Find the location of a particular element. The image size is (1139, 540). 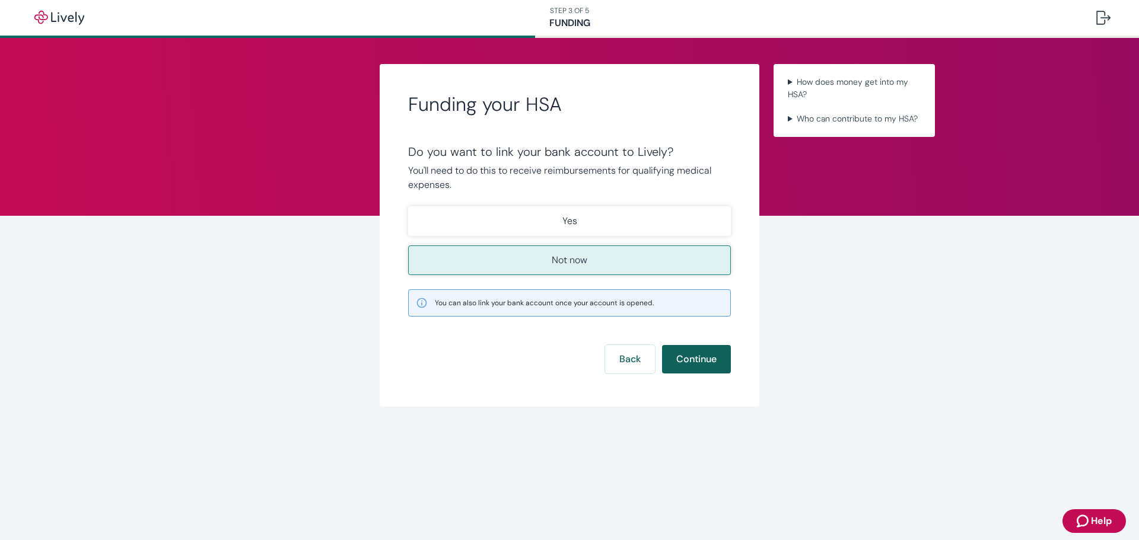

p: You'll need to do this to receive reimbursements for qualifying medical expenses. is located at coordinates (569, 178).